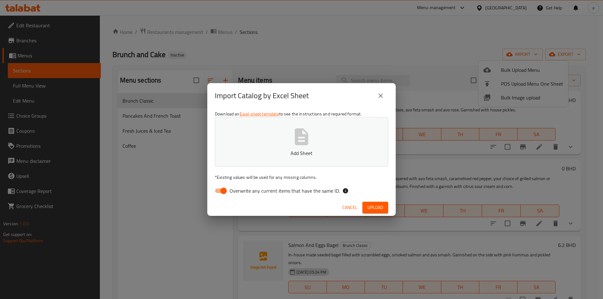 This screenshot has width=603, height=299. Describe the element at coordinates (284, 191) in the screenshot. I see `span: Overwrite any current items that have the same ID.` at that location.